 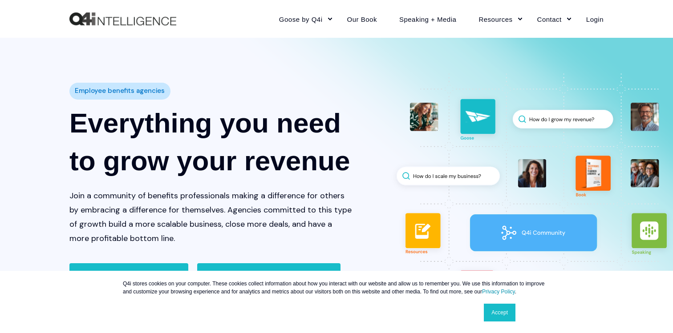 What do you see at coordinates (211, 217) in the screenshot?
I see `p: Join a community of benefits professionals making a difference for others by embracing a differen...` at bounding box center [211, 217].